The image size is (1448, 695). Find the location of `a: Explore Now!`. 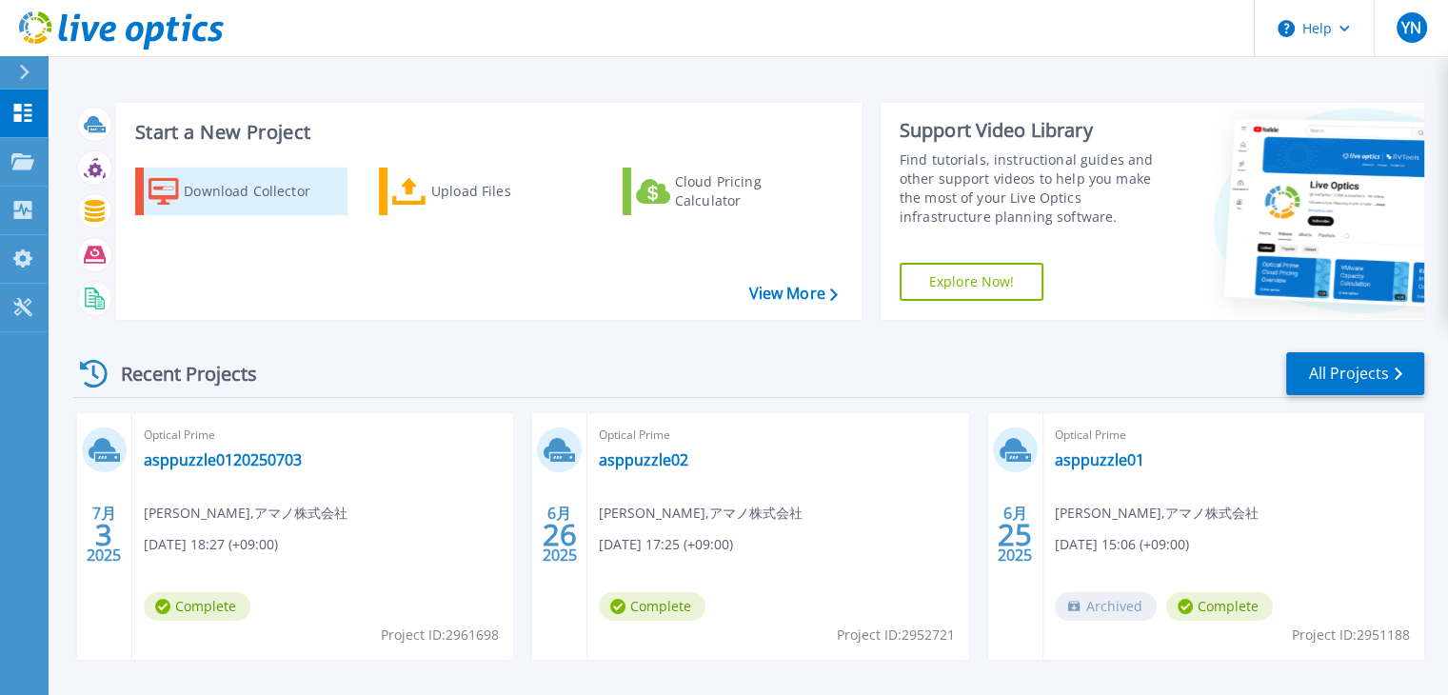

a: Explore Now! is located at coordinates (972, 282).